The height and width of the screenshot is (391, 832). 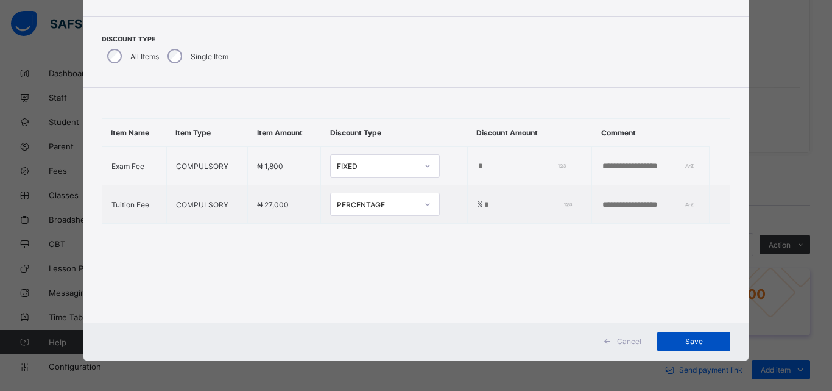 I want to click on td: Exam Fee, so click(x=134, y=166).